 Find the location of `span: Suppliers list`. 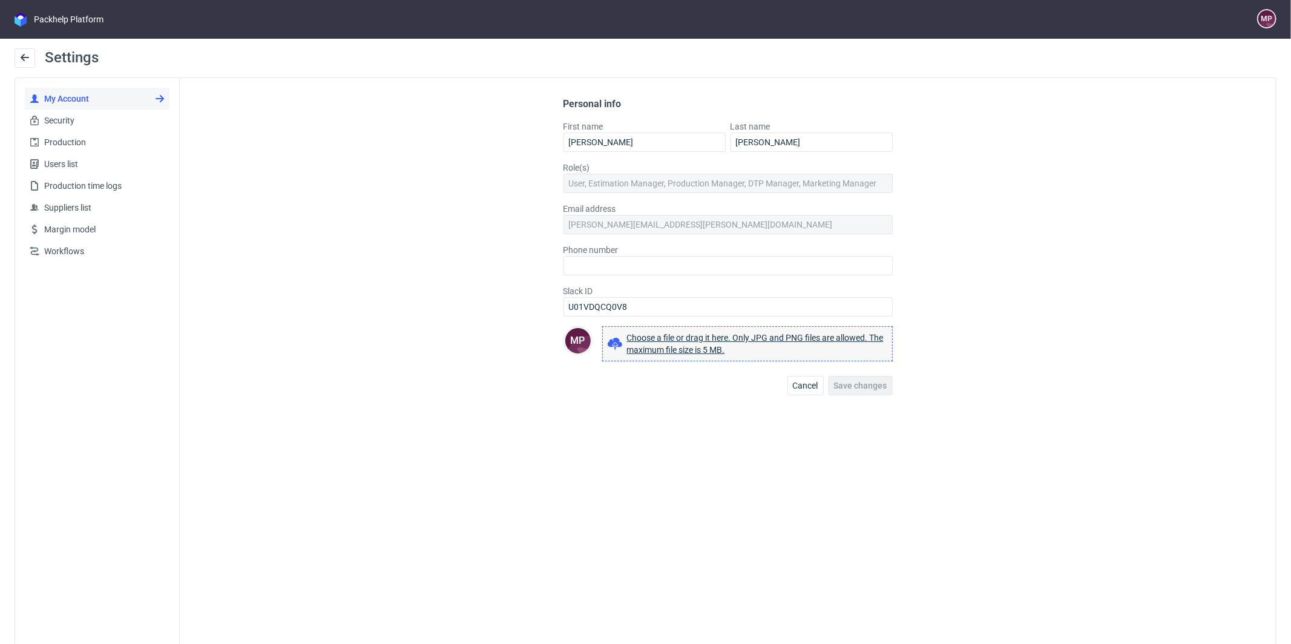

span: Suppliers list is located at coordinates (102, 208).